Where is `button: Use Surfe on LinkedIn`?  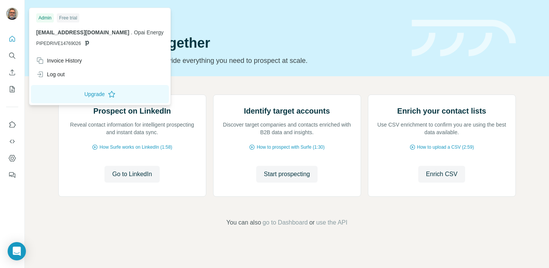 button: Use Surfe on LinkedIn is located at coordinates (12, 125).